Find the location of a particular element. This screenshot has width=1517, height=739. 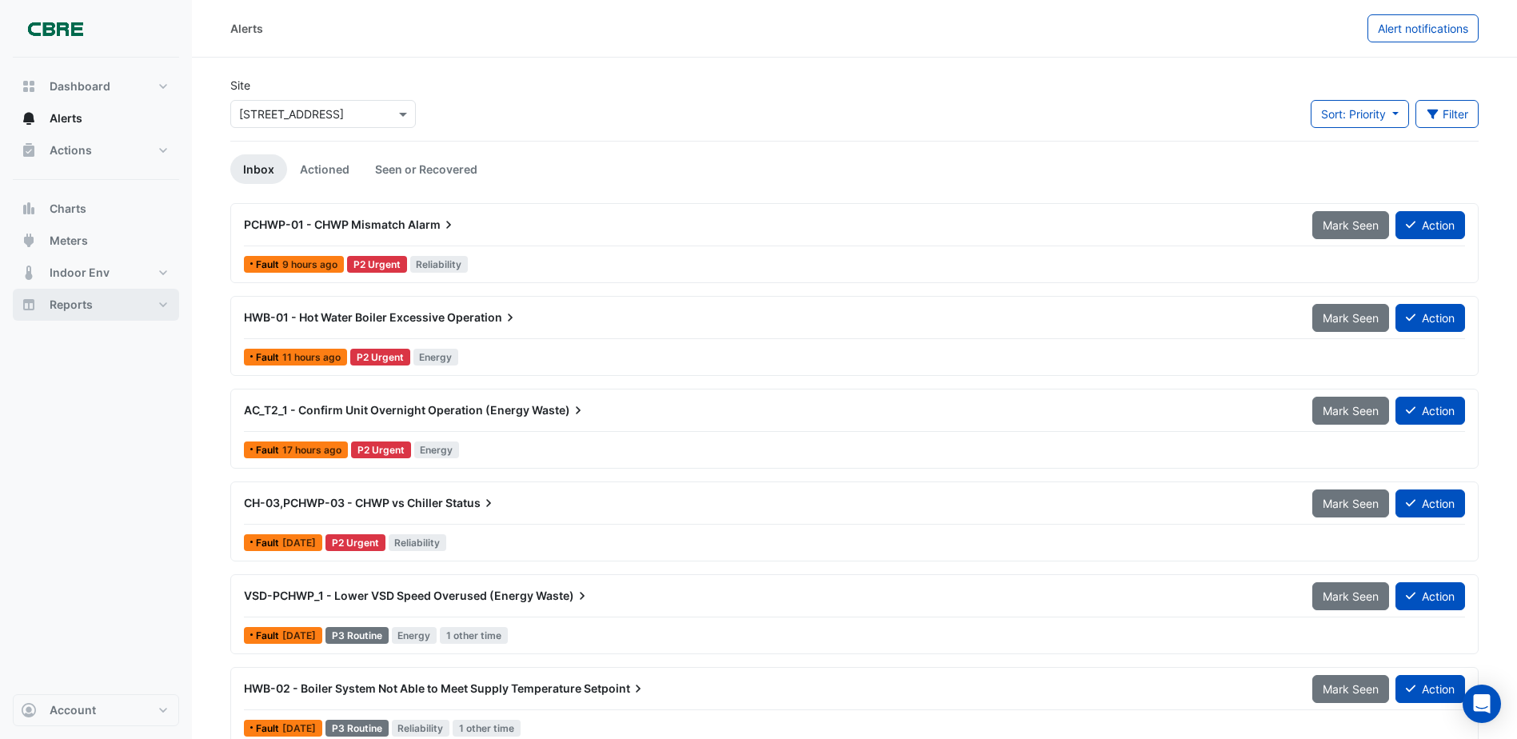

button: Indoor Env is located at coordinates (96, 273).